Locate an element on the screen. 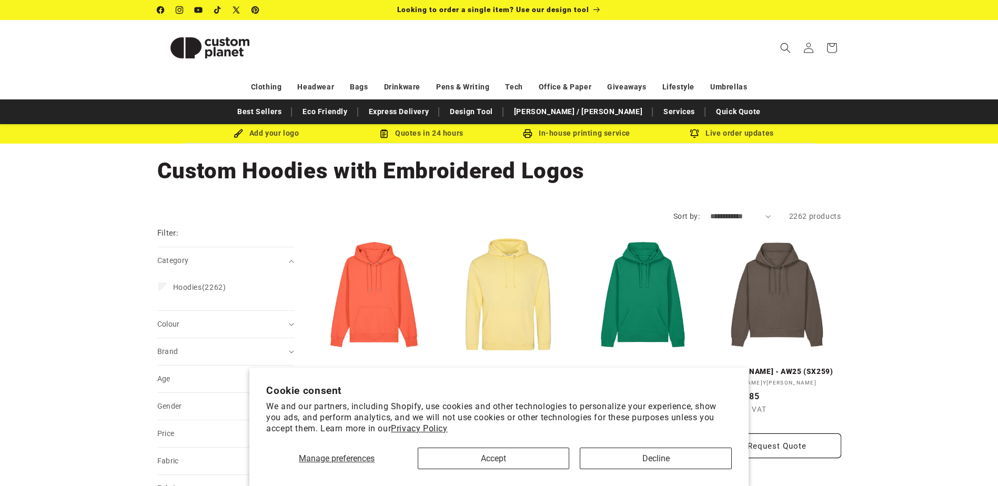  span: Looking to order a single item? Use our design tool is located at coordinates (493, 9).